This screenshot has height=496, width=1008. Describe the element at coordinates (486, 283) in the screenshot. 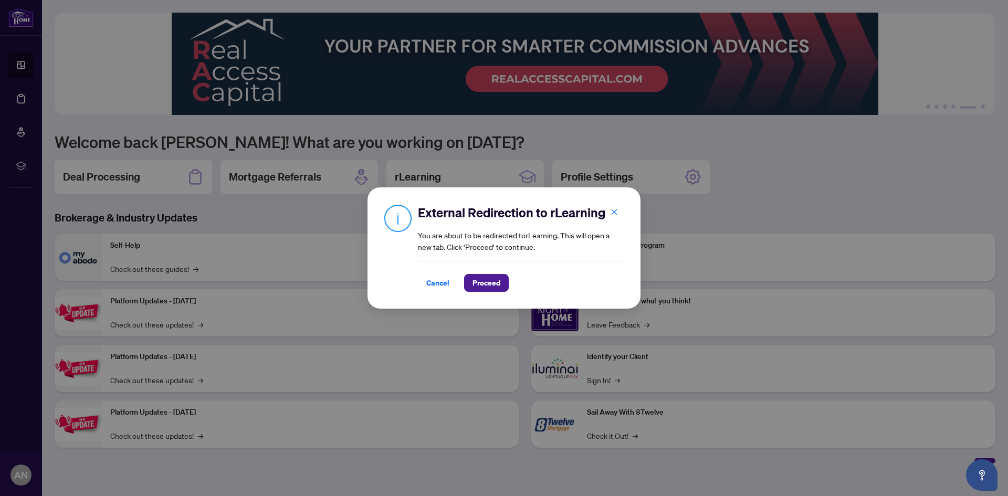

I see `span: Proceed` at that location.